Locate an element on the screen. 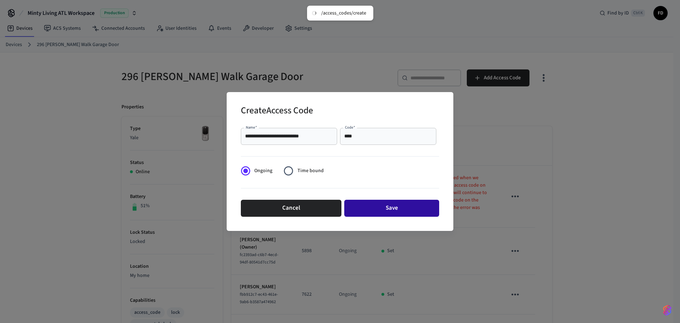 The width and height of the screenshot is (680, 323). label: Name is located at coordinates (251, 127).